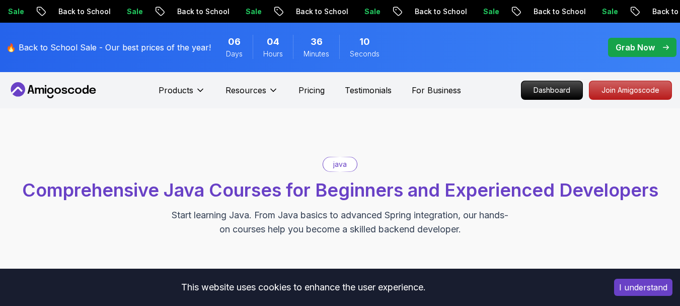 The height and width of the screenshot is (306, 680). Describe the element at coordinates (234, 54) in the screenshot. I see `span: Days` at that location.